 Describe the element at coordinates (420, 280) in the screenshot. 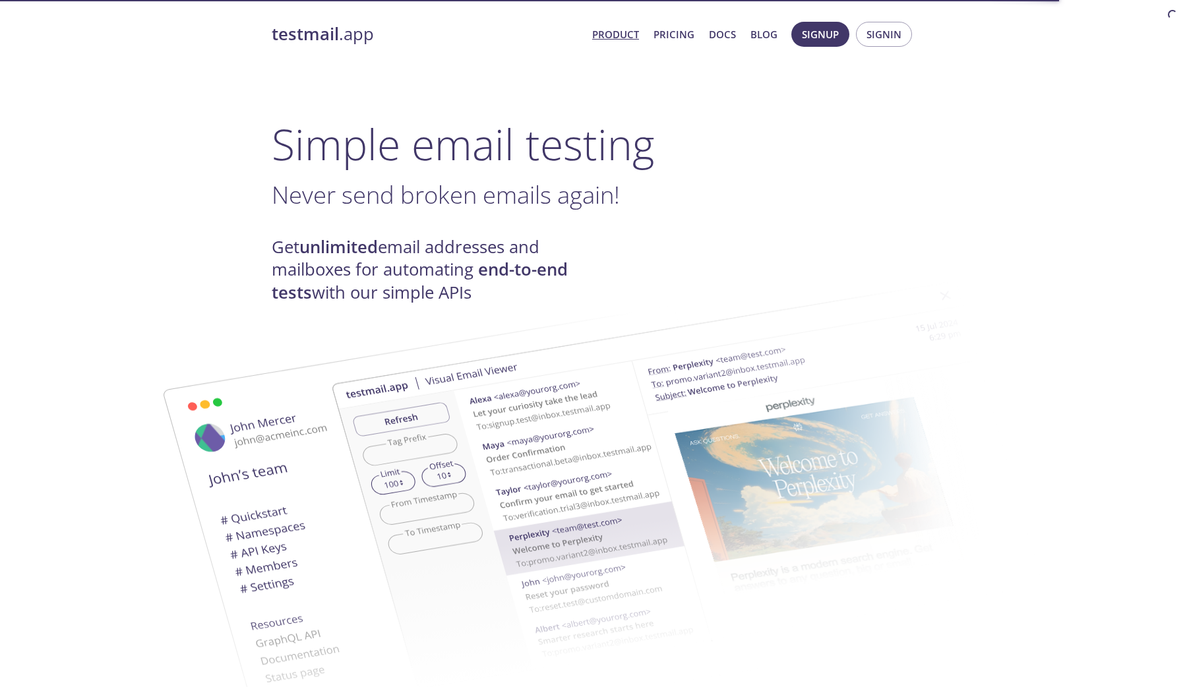

I see `strong: end-to-end tests` at that location.